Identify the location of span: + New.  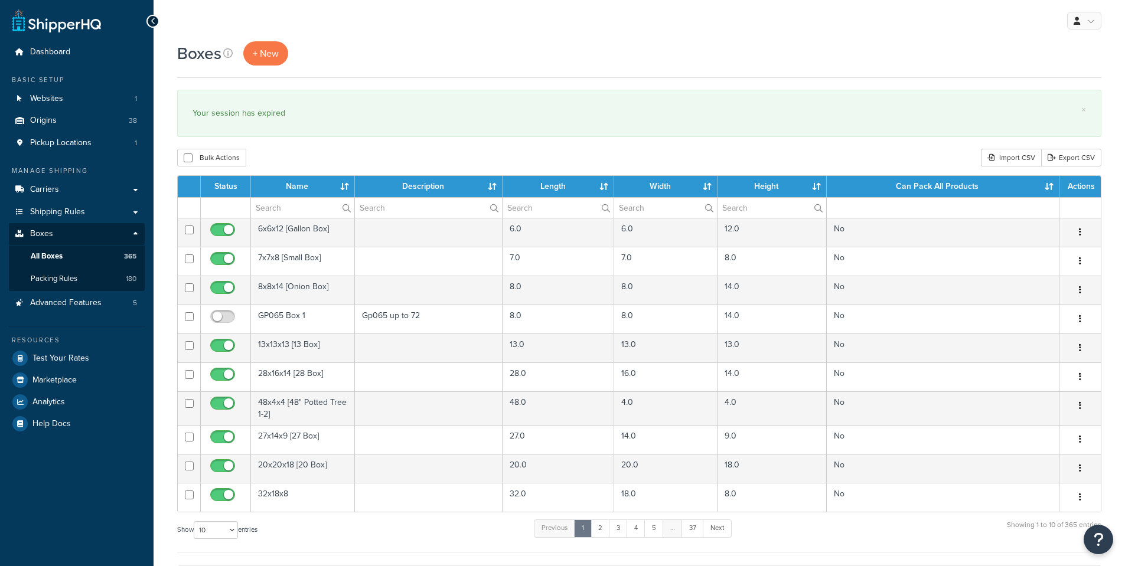
(266, 53).